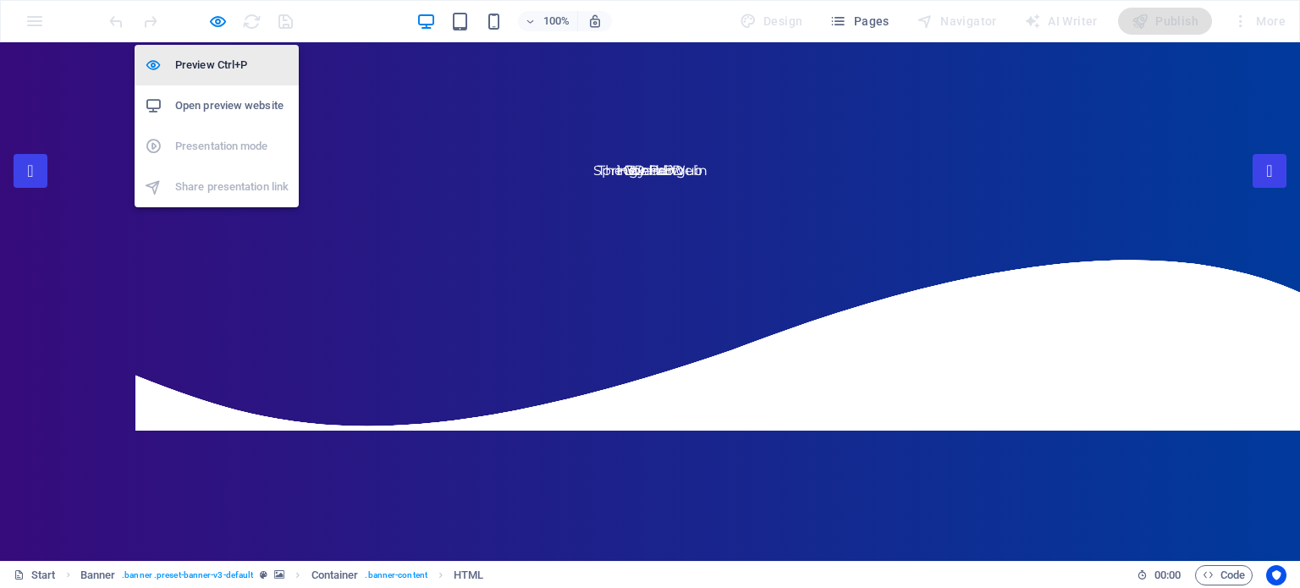 The height and width of the screenshot is (588, 1300). Describe the element at coordinates (548, 21) in the screenshot. I see `button: 100%` at that location.